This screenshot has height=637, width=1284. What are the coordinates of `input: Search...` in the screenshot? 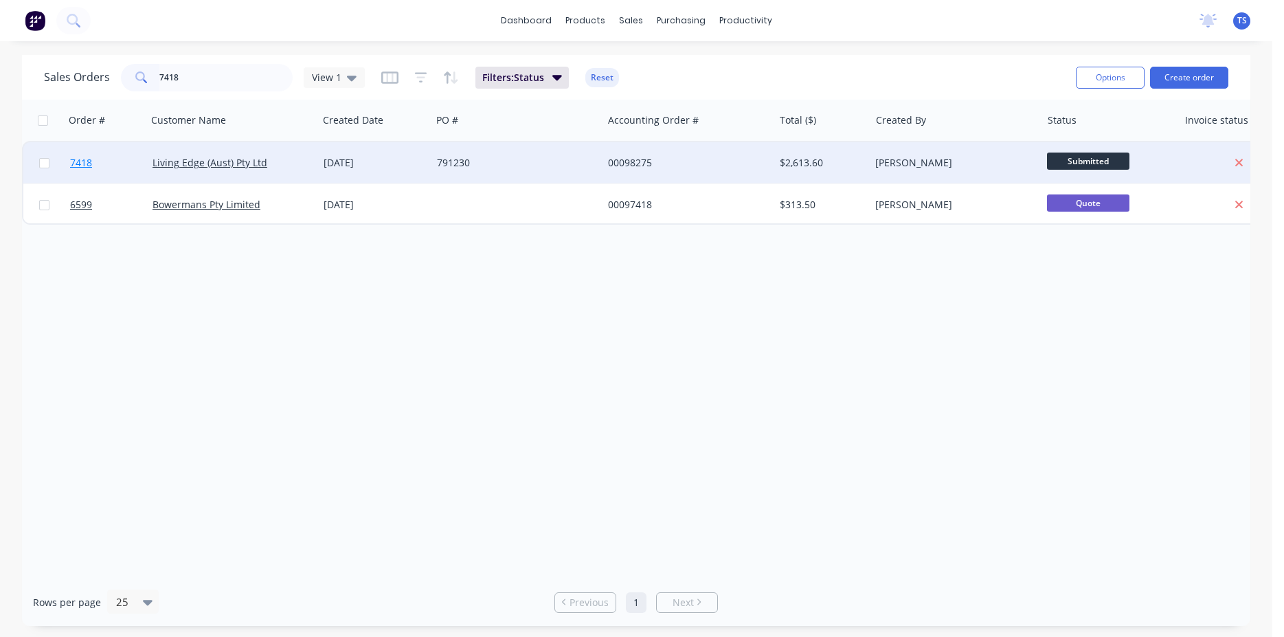 It's located at (226, 78).